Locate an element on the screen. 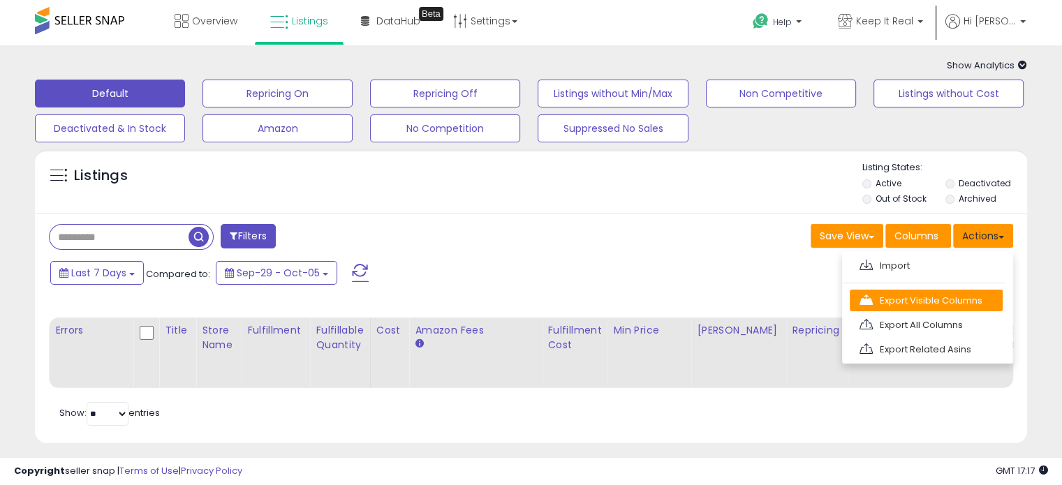  span: Sep-29 - Oct-05 is located at coordinates (278, 273).